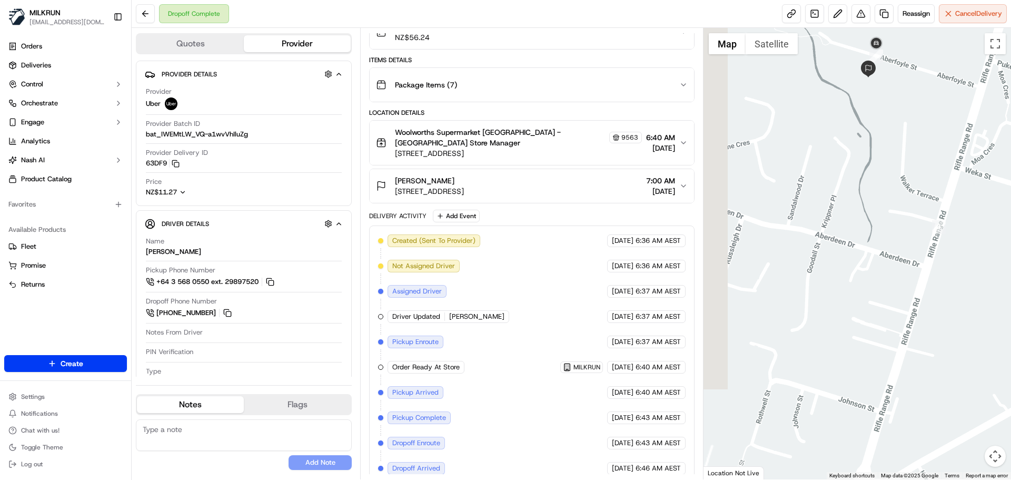  What do you see at coordinates (190, 44) in the screenshot?
I see `button: Quotes` at bounding box center [190, 44].